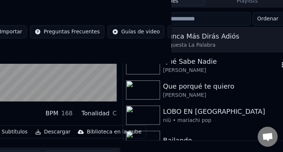  What do you see at coordinates (67, 32) in the screenshot?
I see `button: Preguntas Frecuentes` at bounding box center [67, 32].